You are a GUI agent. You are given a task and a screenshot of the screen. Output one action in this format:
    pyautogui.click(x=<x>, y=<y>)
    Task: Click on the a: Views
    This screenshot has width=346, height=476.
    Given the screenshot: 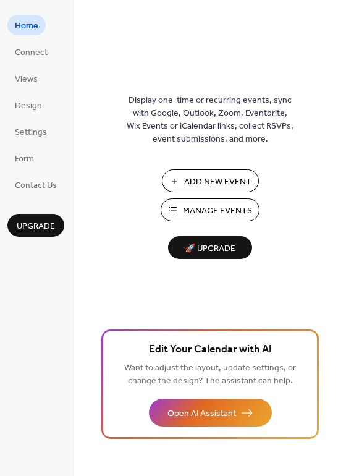 What is the action you would take?
    pyautogui.click(x=26, y=78)
    